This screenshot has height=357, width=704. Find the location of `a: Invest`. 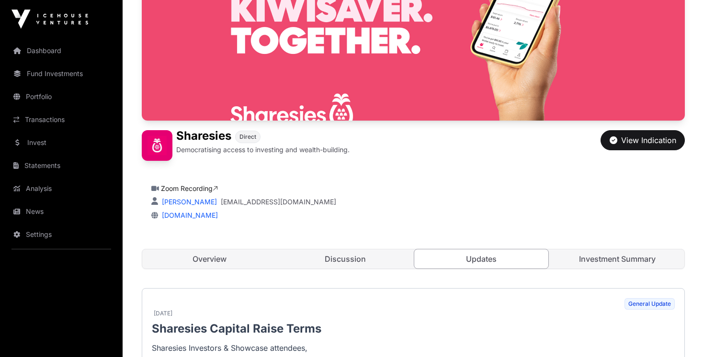

a: Invest is located at coordinates (61, 143).